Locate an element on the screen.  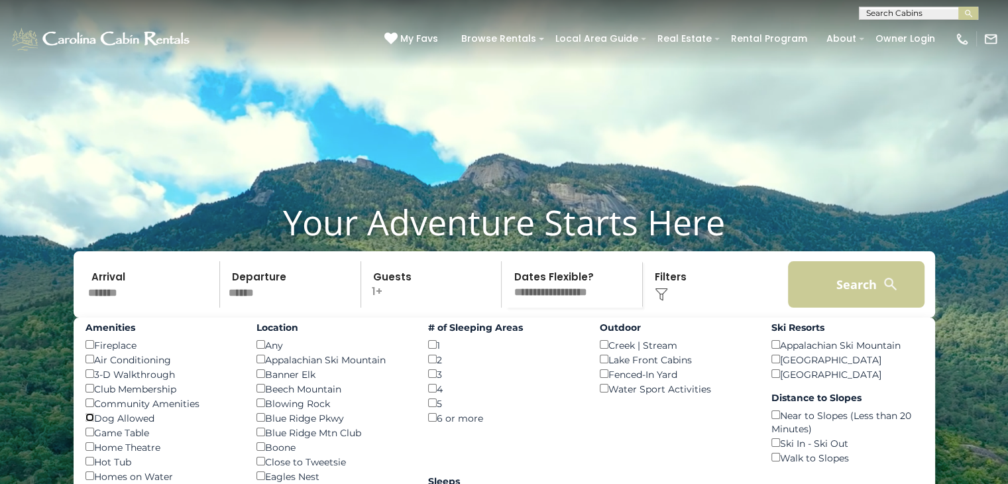
div: Lake Front Cabins is located at coordinates (676, 359).